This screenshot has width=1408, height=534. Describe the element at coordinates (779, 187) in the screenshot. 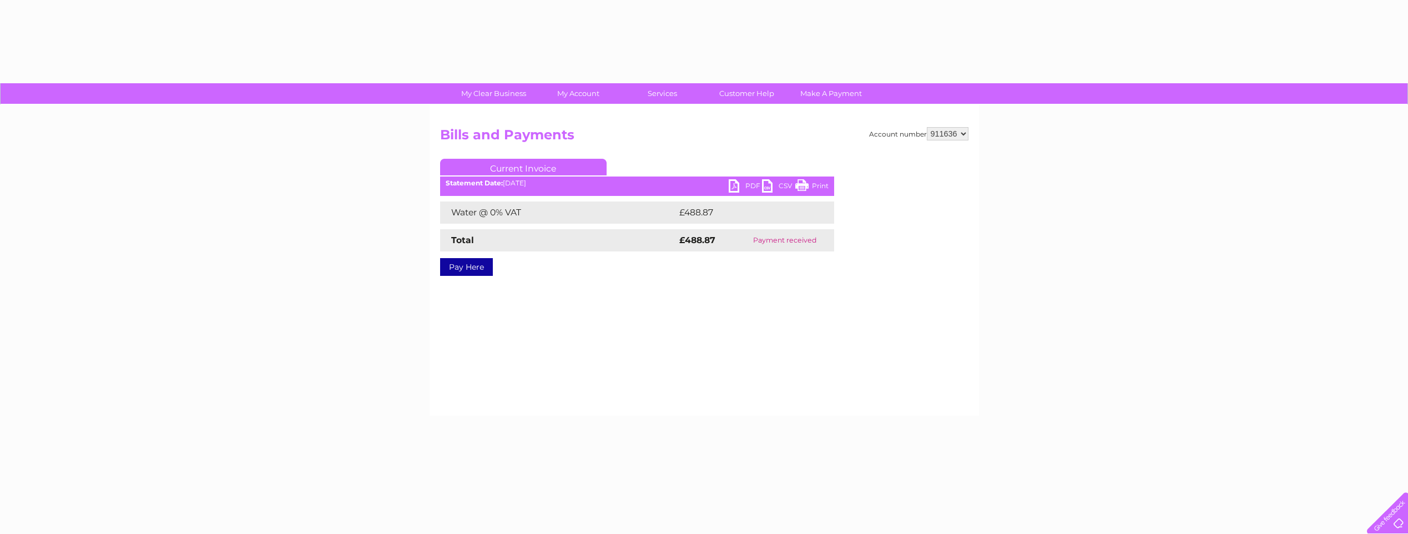

I see `a: CSV` at that location.